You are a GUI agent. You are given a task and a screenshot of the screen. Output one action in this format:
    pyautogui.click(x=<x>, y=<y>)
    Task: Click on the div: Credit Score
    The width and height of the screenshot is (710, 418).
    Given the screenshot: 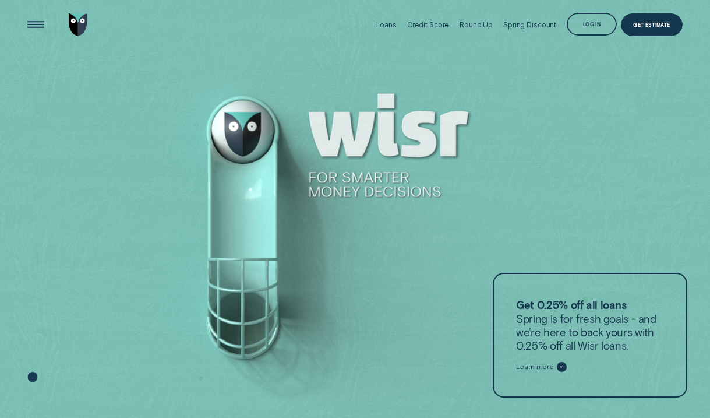 What is the action you would take?
    pyautogui.click(x=428, y=24)
    